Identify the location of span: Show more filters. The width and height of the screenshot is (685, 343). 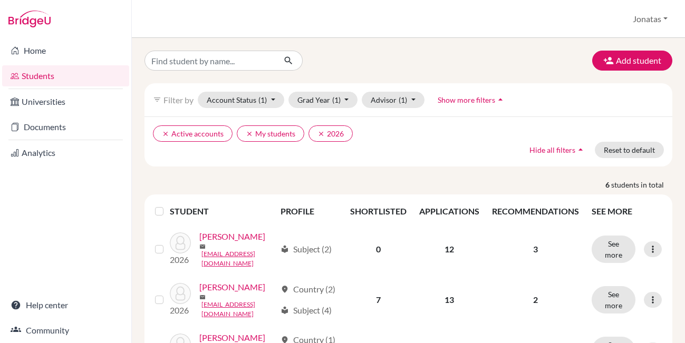
(466, 100).